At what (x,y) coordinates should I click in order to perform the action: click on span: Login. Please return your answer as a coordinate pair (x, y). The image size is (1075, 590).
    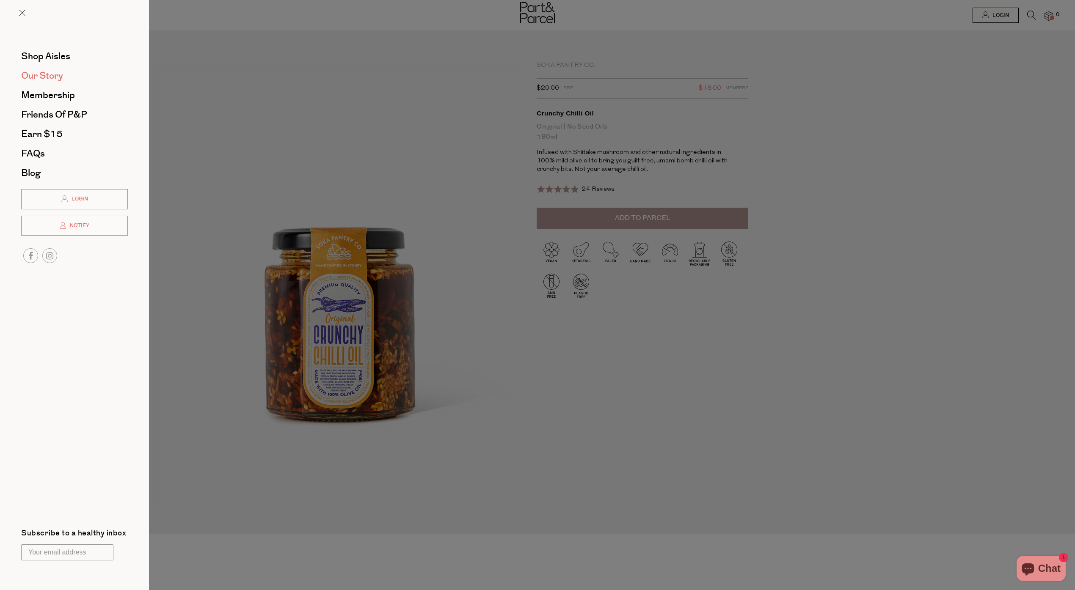
    Looking at the image, I should click on (79, 199).